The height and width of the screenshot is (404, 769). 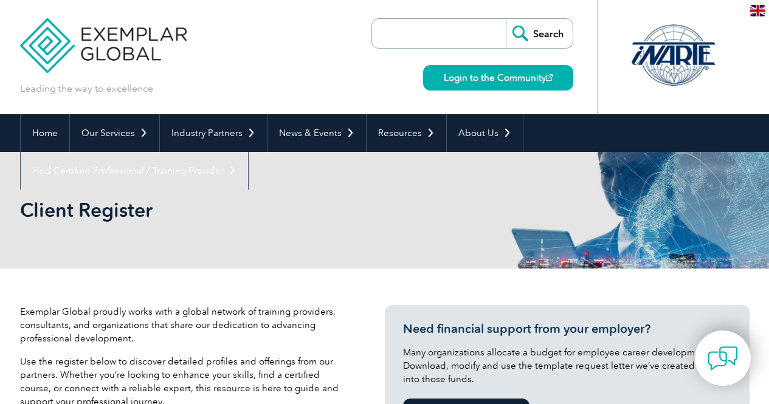 I want to click on p: Exemplar Global proudly works with a global network of training providers, consultants, and organ..., so click(x=184, y=325).